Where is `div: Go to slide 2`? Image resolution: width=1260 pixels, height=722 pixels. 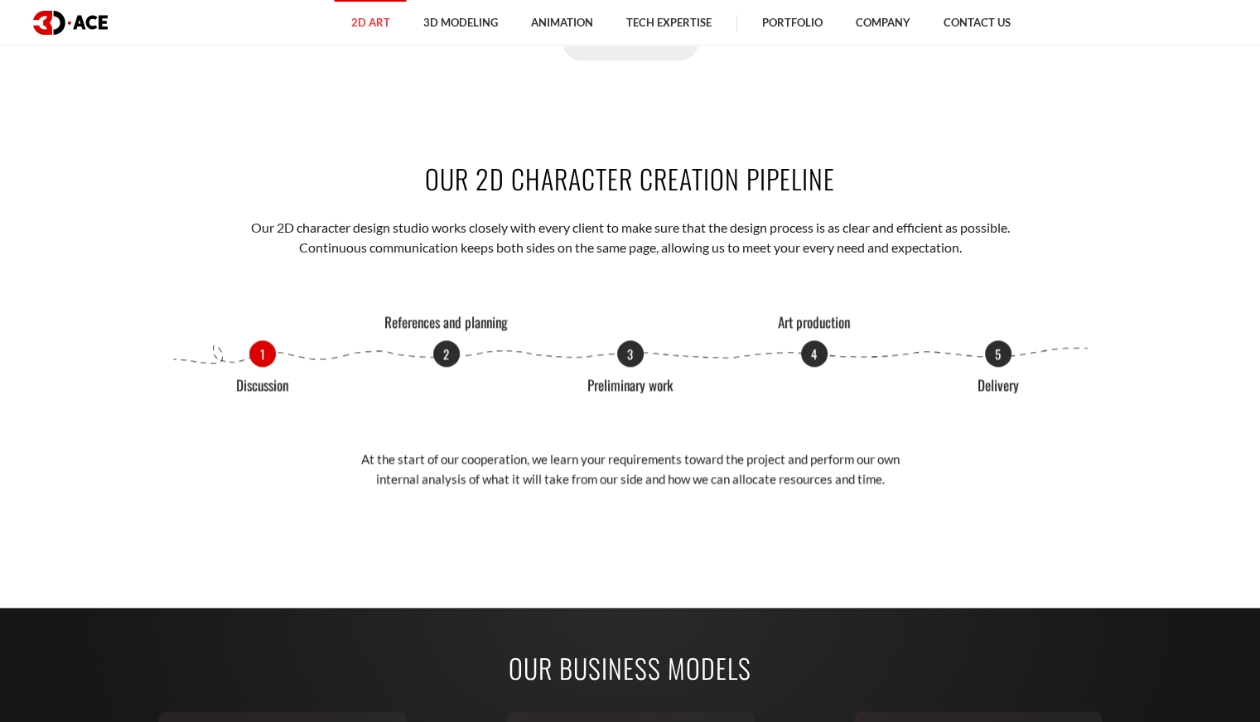
div: Go to slide 2 is located at coordinates (446, 354).